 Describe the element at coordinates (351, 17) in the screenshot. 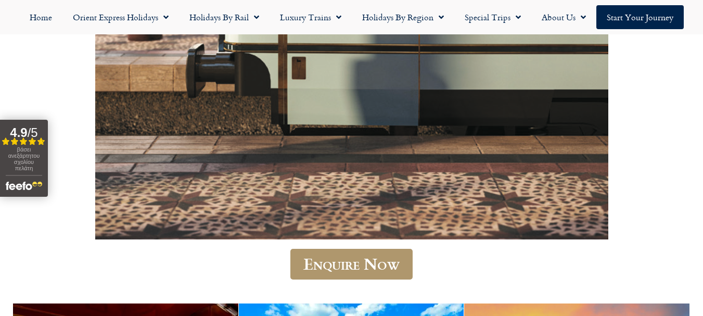

I see `nav: Menu` at that location.